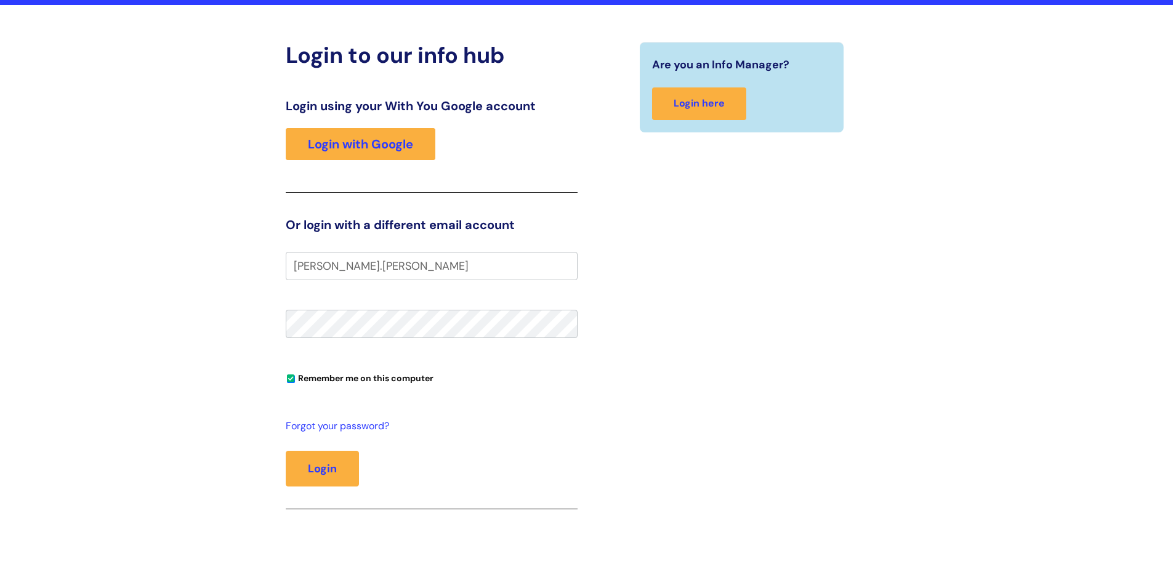 The height and width of the screenshot is (561, 1173). What do you see at coordinates (721, 65) in the screenshot?
I see `span: Are you an Info Manager?` at bounding box center [721, 65].